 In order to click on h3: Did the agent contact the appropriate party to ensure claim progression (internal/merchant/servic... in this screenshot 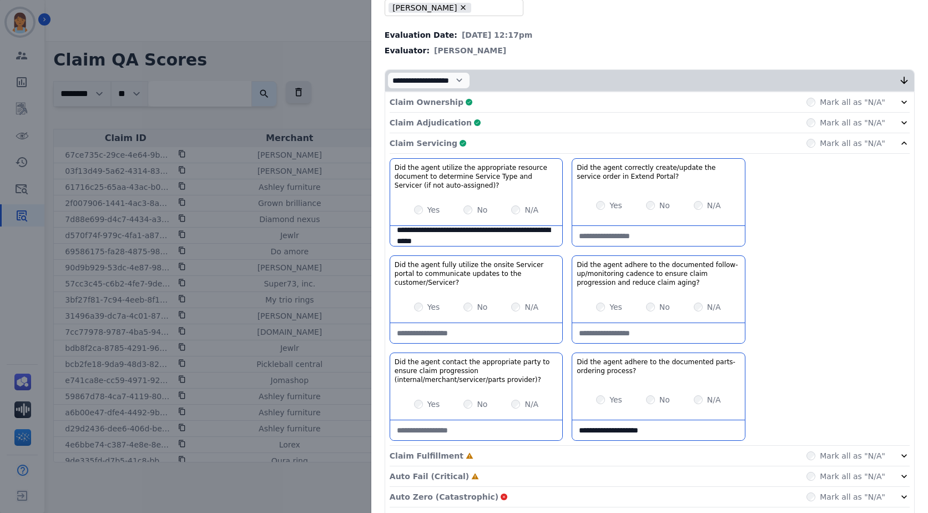, I will do `click(476, 371)`.